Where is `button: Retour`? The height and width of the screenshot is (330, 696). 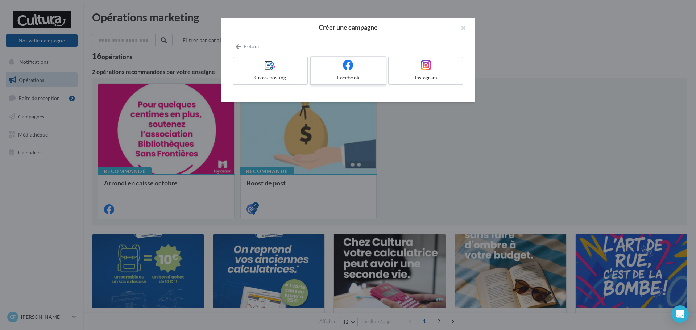
button: Retour is located at coordinates (248, 46).